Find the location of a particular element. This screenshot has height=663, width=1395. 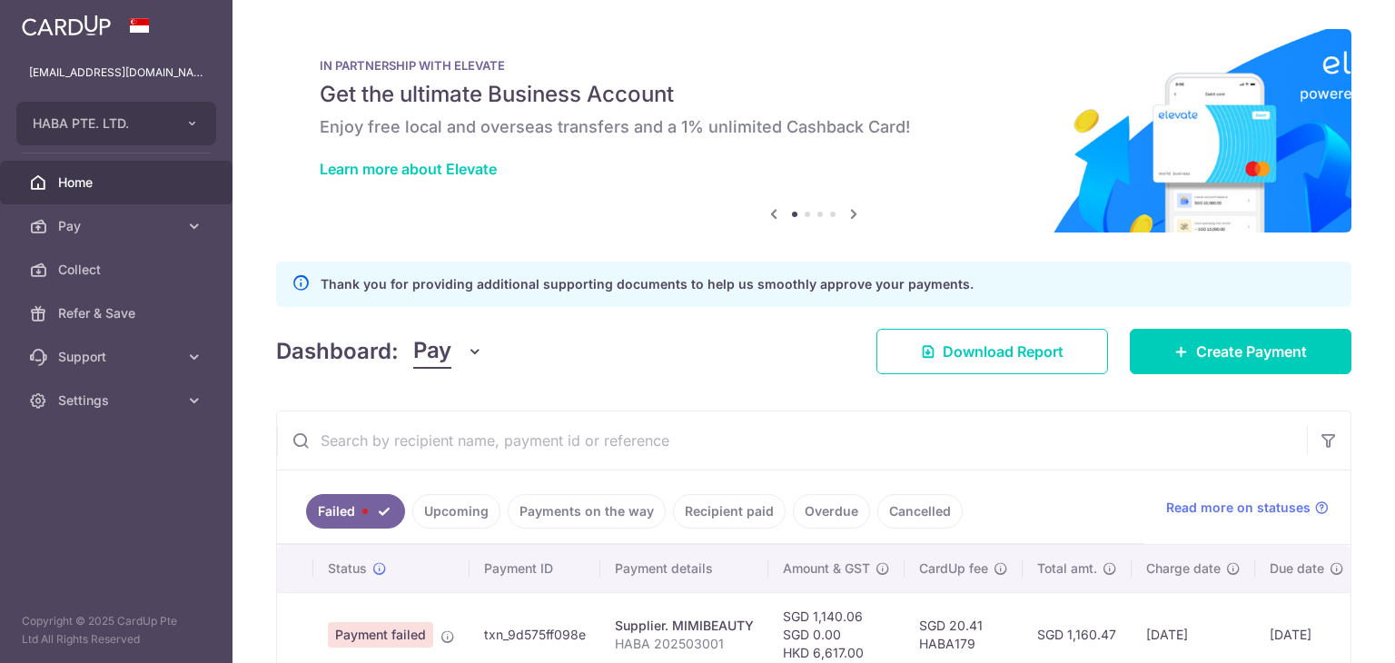

p: IN PARTNERSHIP WITH ELEVATE is located at coordinates (814, 65).